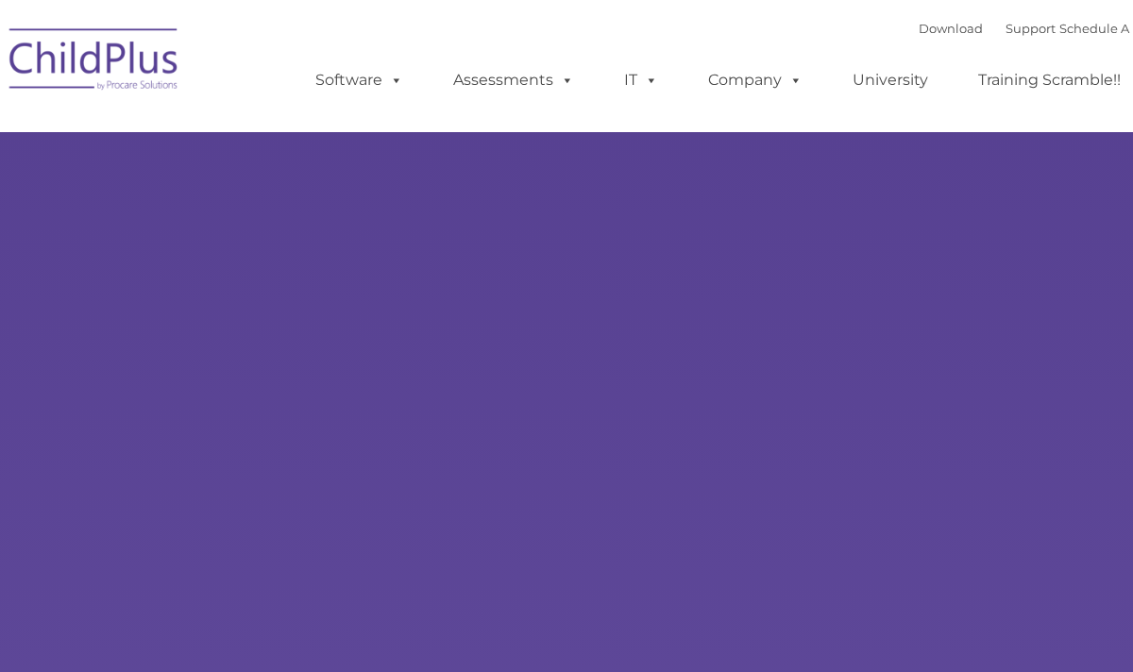  What do you see at coordinates (1030, 28) in the screenshot?
I see `a: Support` at bounding box center [1030, 28].